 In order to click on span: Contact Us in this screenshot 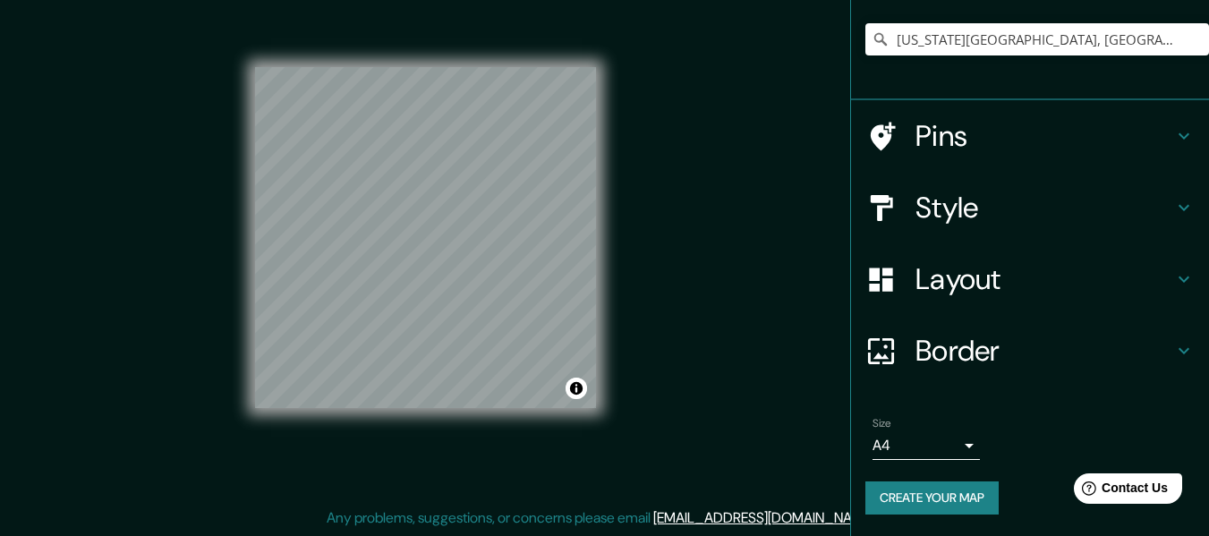, I will do `click(85, 21)`.